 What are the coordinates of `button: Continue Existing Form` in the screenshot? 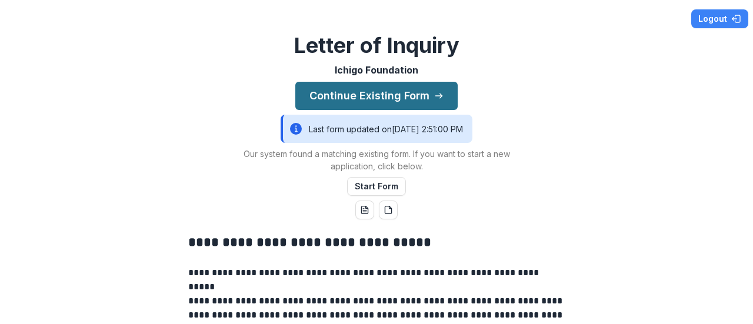 It's located at (376, 96).